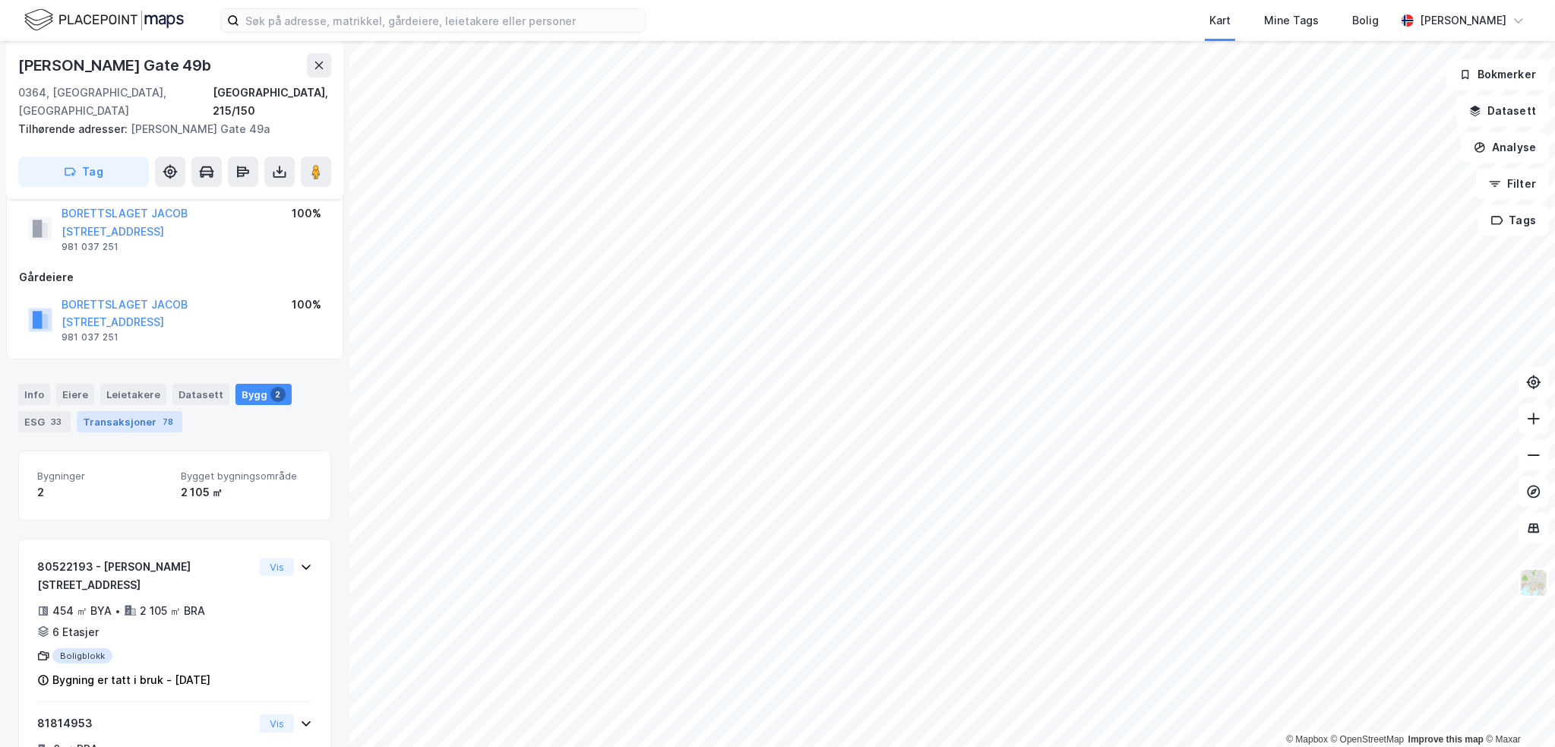  Describe the element at coordinates (129, 422) in the screenshot. I see `div: Transaksjoner` at that location.